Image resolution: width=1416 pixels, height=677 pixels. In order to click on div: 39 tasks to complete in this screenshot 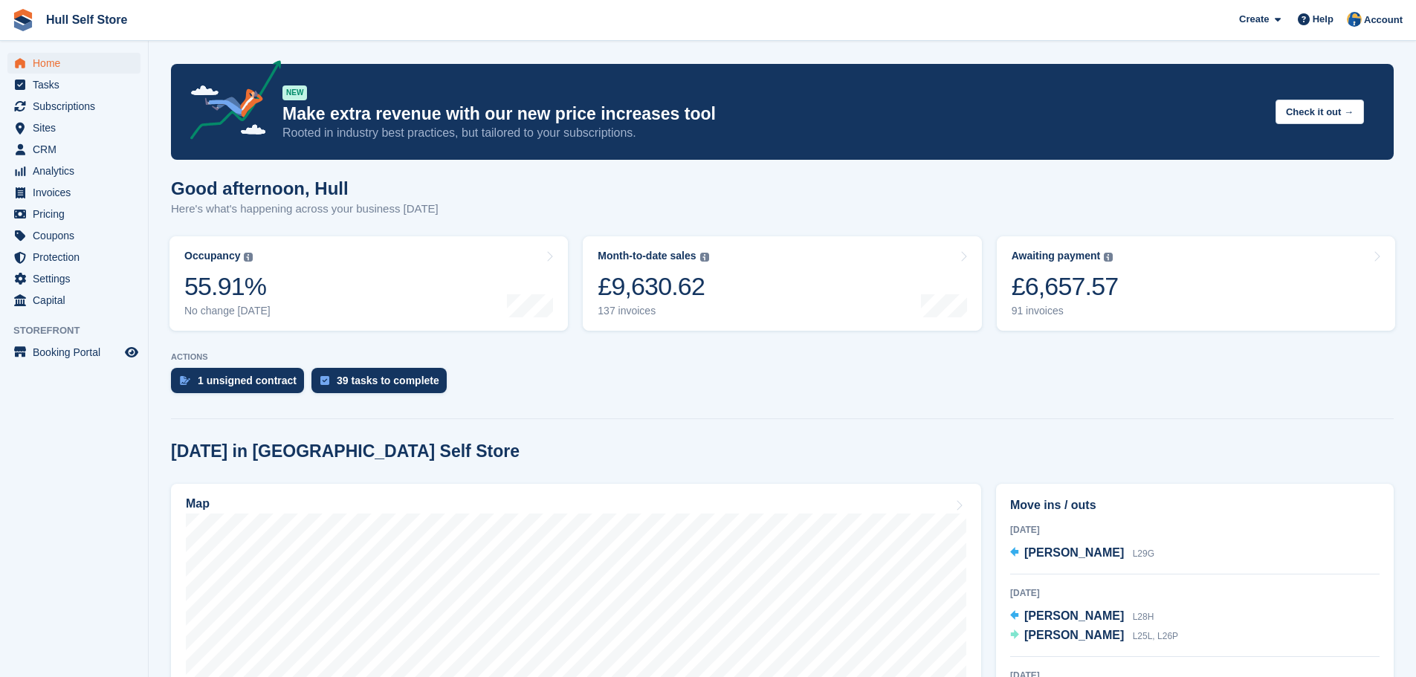, I will do `click(388, 380)`.